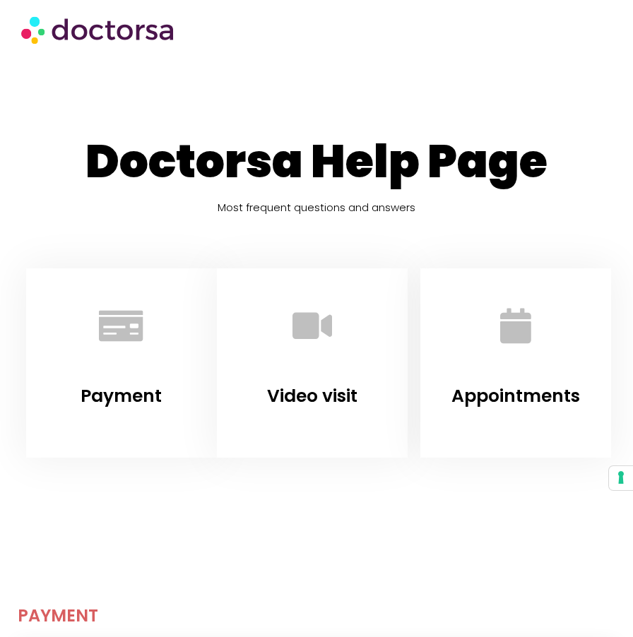  I want to click on button: Your consent preferences for tracking technologies, so click(621, 478).